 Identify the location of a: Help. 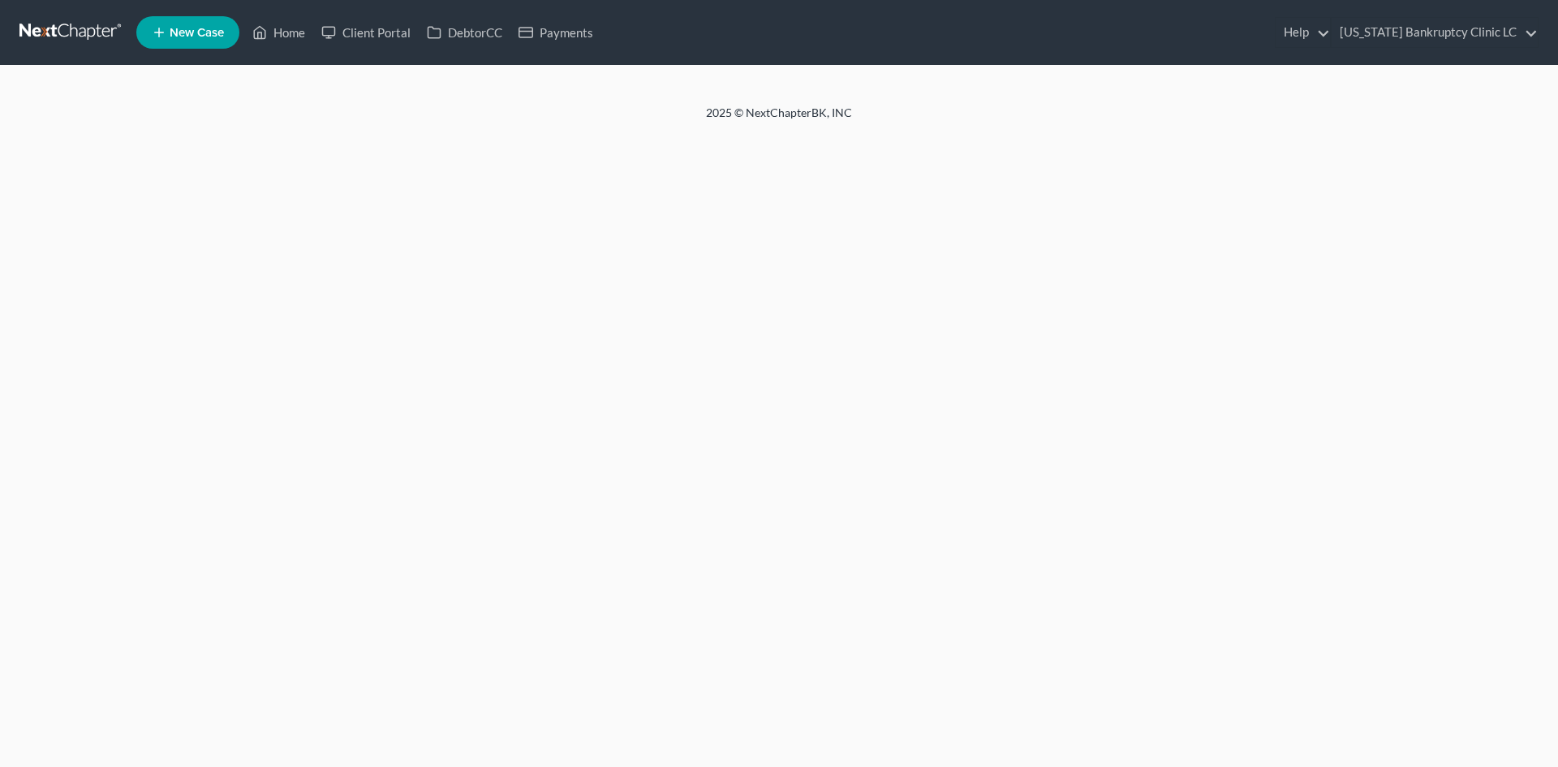
(1303, 32).